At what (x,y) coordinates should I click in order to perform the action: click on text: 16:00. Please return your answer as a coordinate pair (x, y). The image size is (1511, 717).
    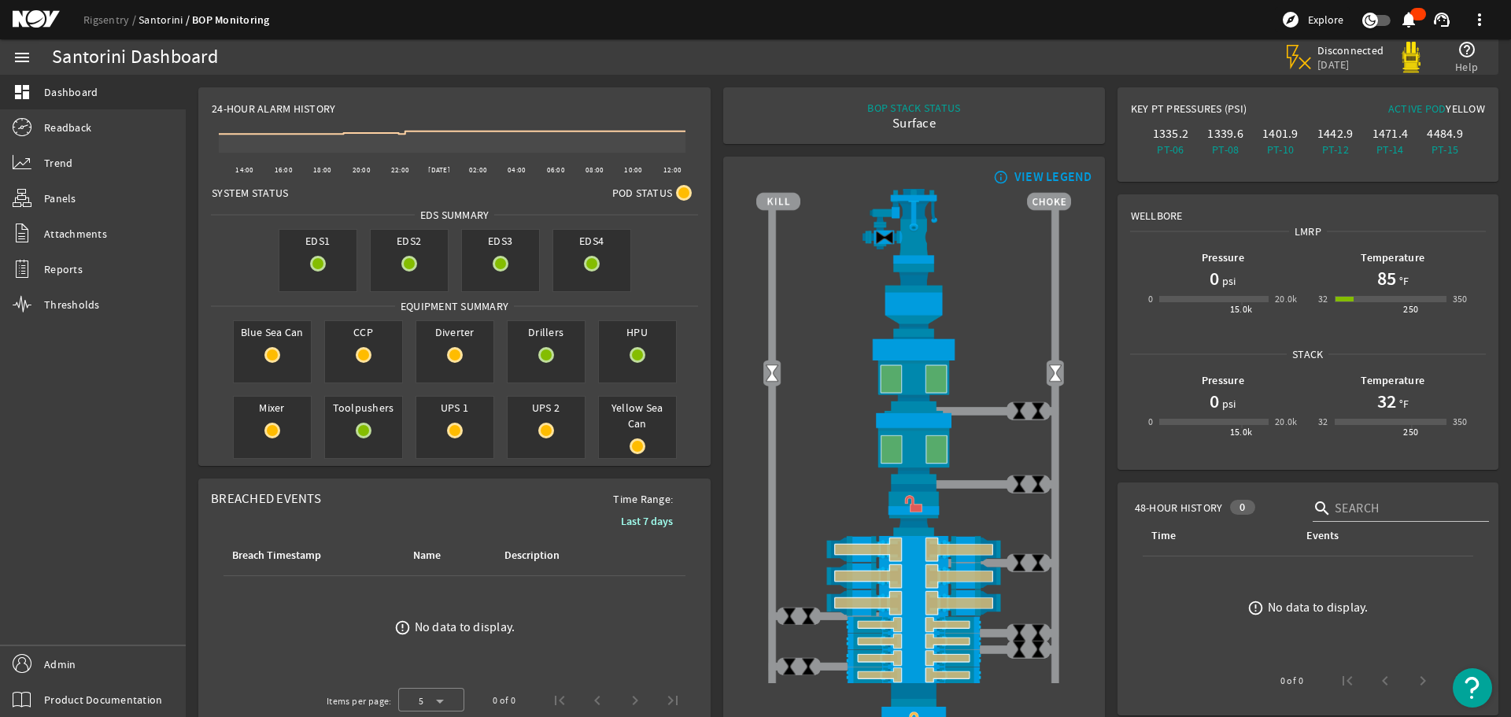
    Looking at the image, I should click on (283, 170).